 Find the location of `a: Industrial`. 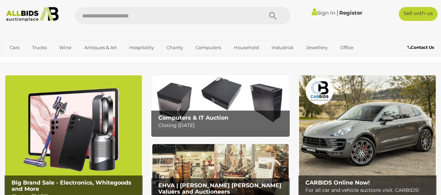

a: Industrial is located at coordinates (282, 47).